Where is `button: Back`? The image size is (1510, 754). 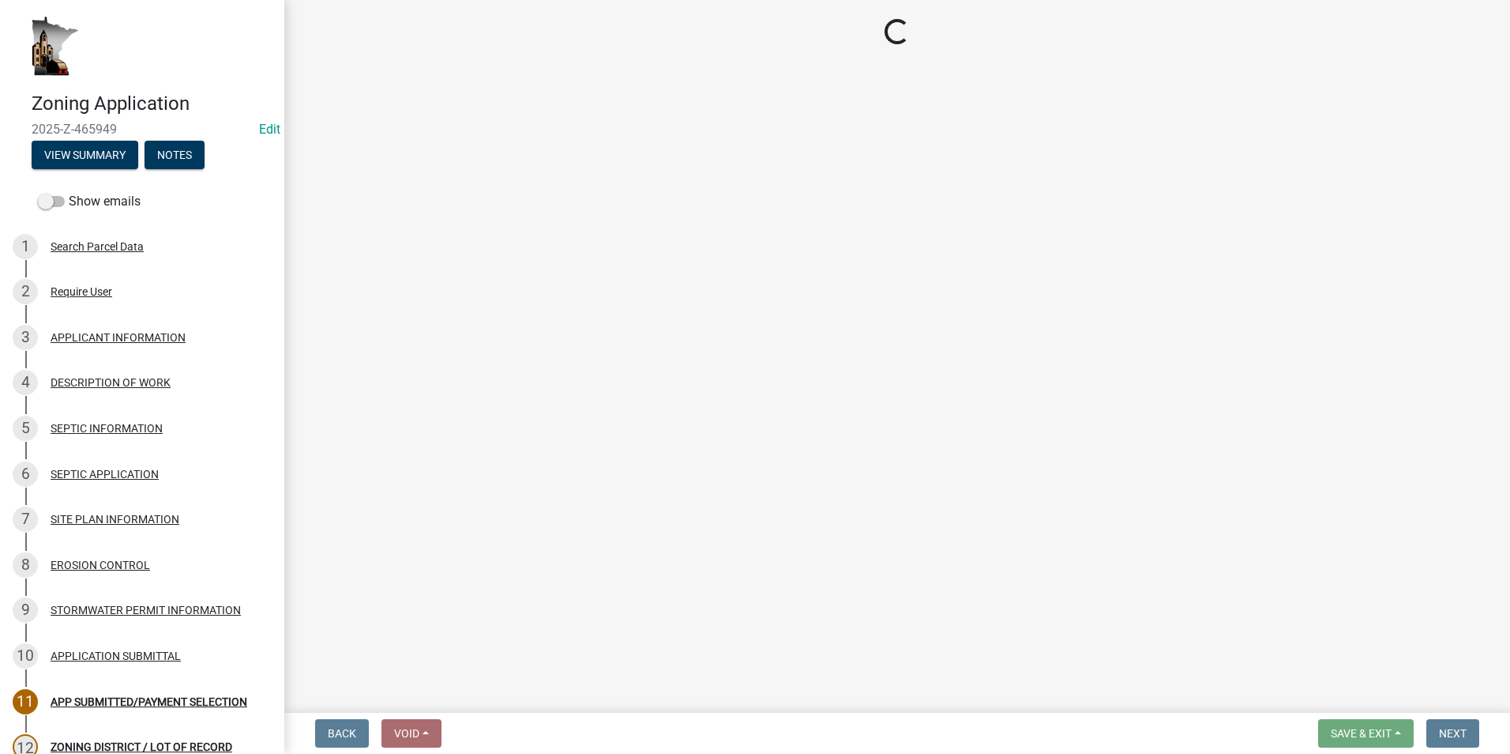
button: Back is located at coordinates (342, 733).